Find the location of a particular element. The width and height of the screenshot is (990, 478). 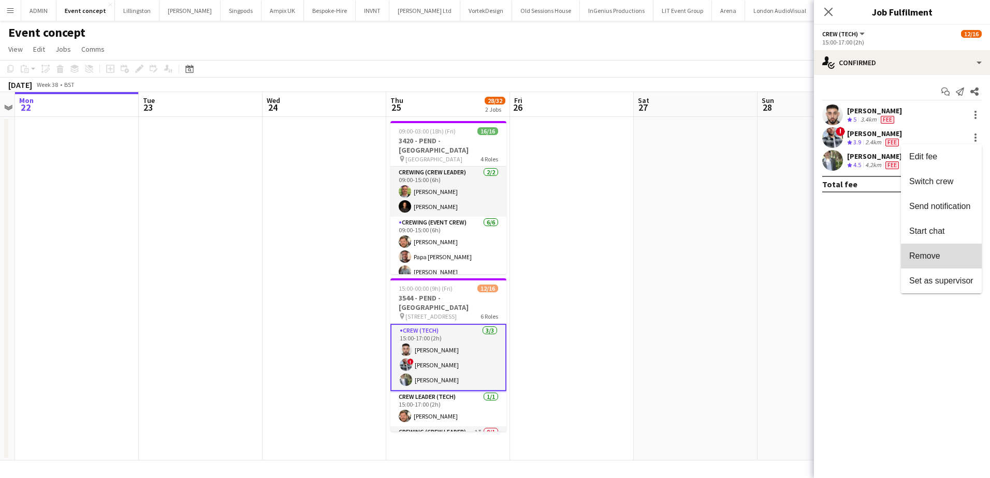

span: Edit fee is located at coordinates (923, 156).